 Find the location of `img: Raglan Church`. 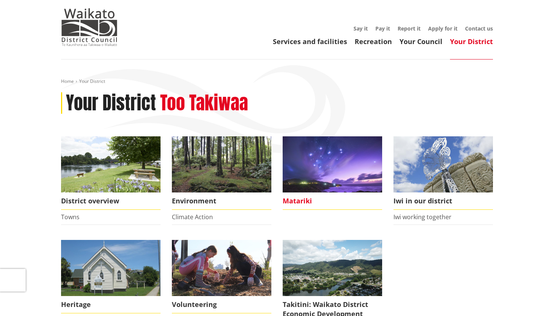

img: Raglan Church is located at coordinates (111, 268).